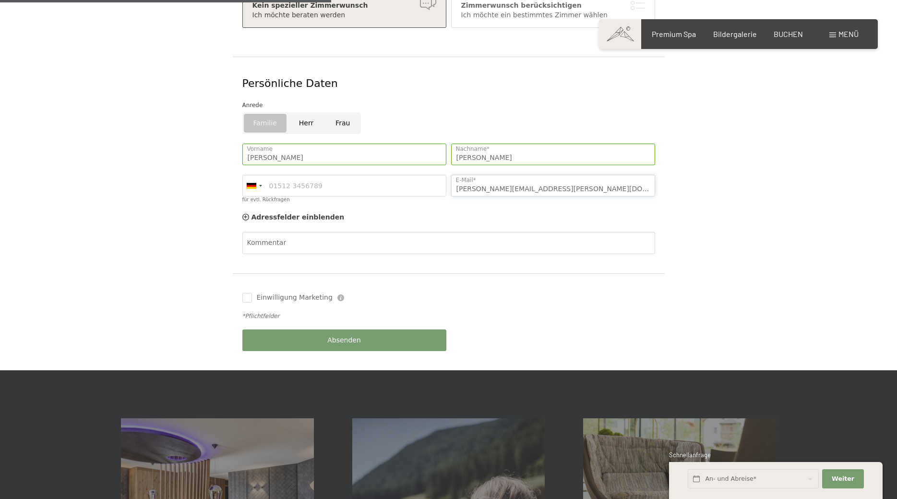 The image size is (897, 499). What do you see at coordinates (344, 185) in the screenshot?
I see `input: 01512 3456789` at bounding box center [344, 185].